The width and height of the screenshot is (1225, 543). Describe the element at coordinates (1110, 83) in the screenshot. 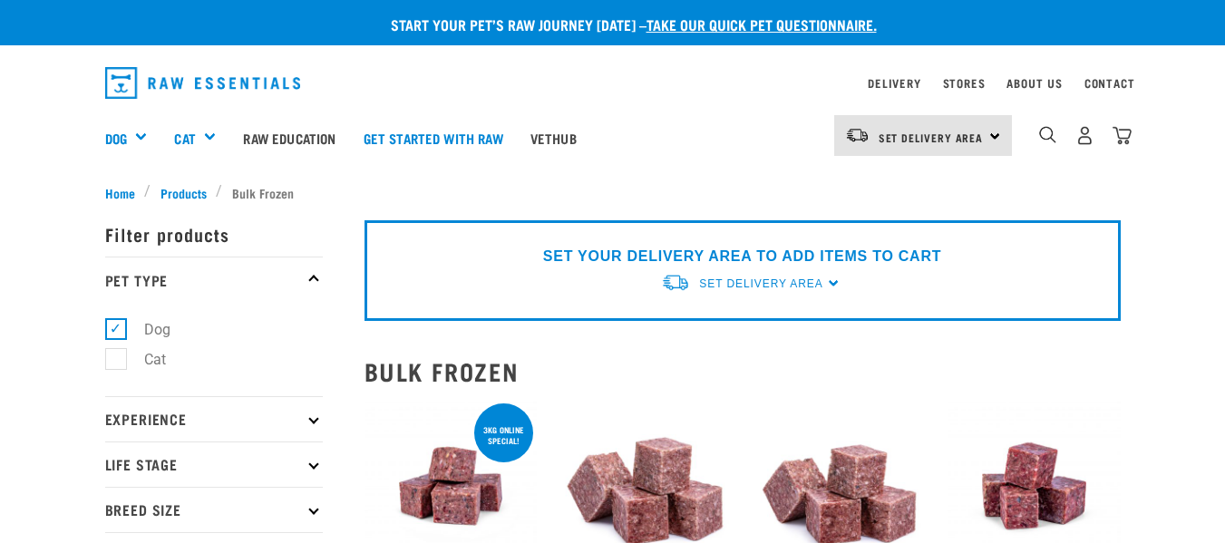

I see `a: Contact` at that location.